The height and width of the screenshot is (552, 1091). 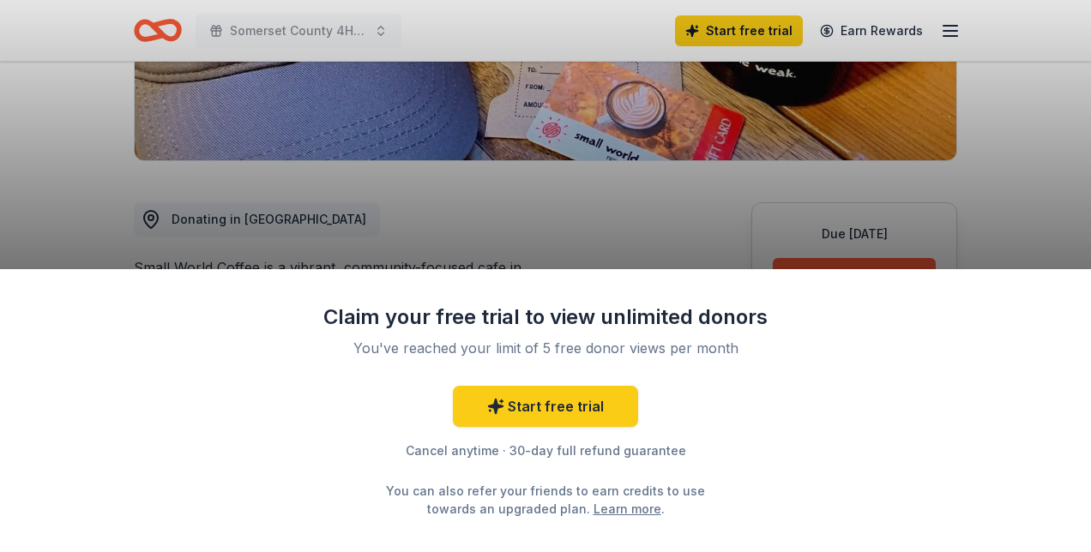 What do you see at coordinates (545, 317) in the screenshot?
I see `div: Claim your free trial to view unlimited donors` at bounding box center [545, 317].